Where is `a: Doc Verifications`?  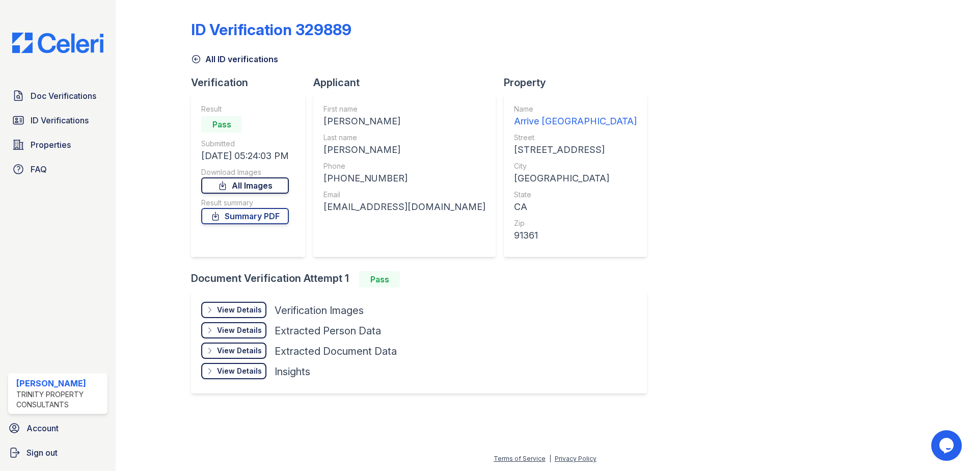
a: Doc Verifications is located at coordinates (58, 96).